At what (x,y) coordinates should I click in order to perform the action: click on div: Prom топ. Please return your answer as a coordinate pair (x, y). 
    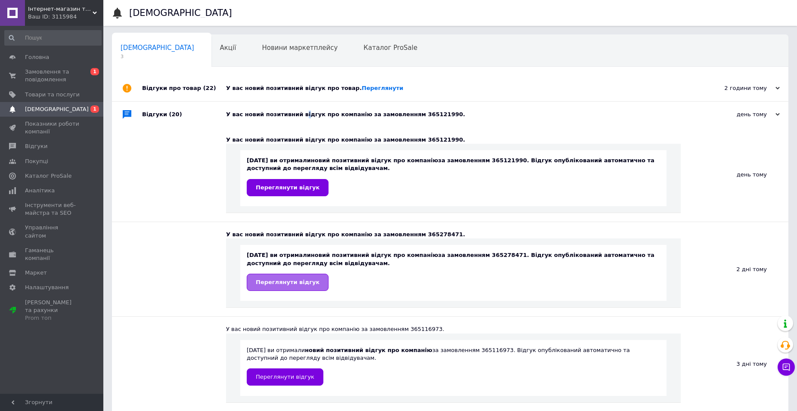
    Looking at the image, I should click on (52, 318).